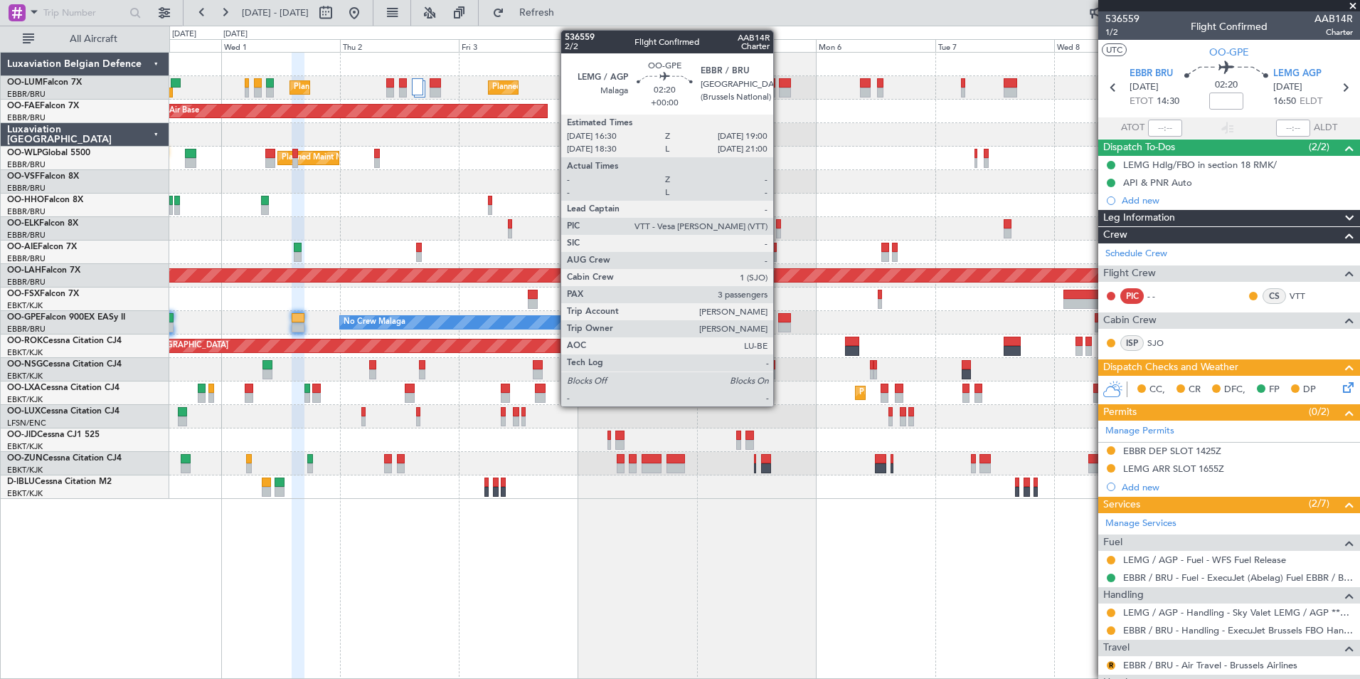 Image resolution: width=1360 pixels, height=679 pixels. I want to click on span: OO-LAH, so click(24, 270).